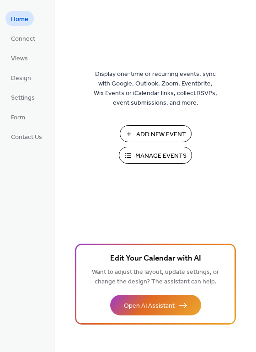  What do you see at coordinates (21, 78) in the screenshot?
I see `span: Design` at bounding box center [21, 78].